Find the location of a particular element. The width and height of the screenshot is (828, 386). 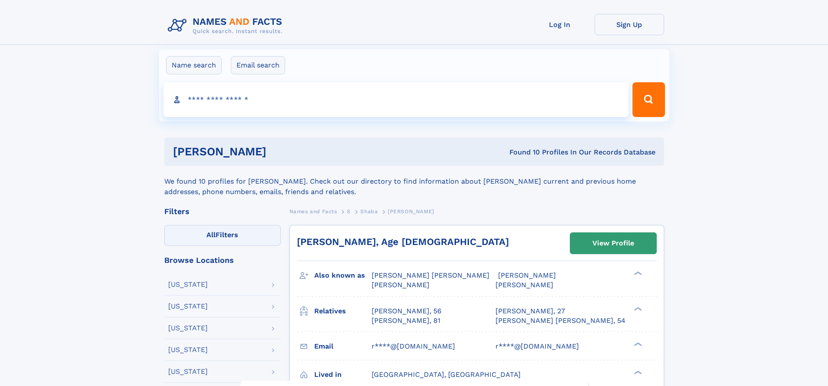

div: View Profile is located at coordinates (613, 243).